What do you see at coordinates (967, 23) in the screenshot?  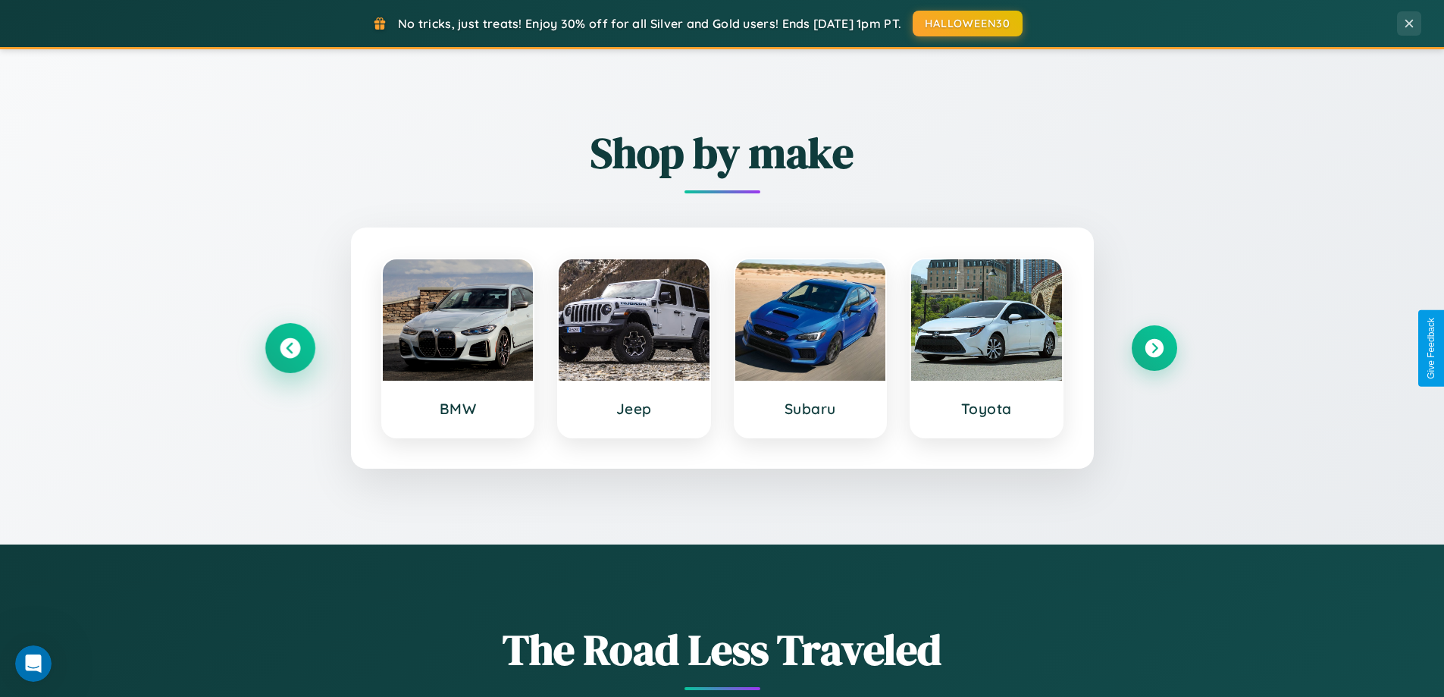 I see `button: HALLOWEEN30` at bounding box center [967, 23].